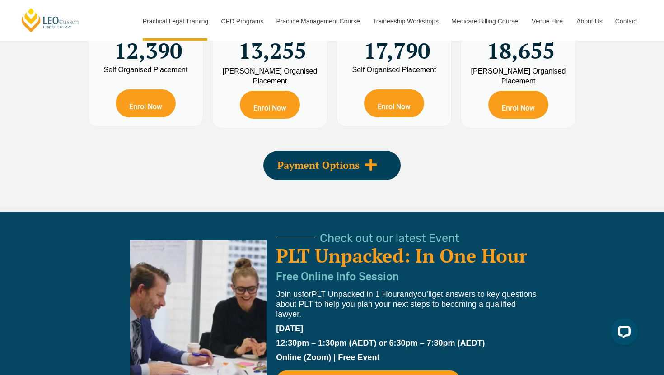 The width and height of the screenshot is (664, 375). Describe the element at coordinates (626, 21) in the screenshot. I see `a: Contact` at that location.